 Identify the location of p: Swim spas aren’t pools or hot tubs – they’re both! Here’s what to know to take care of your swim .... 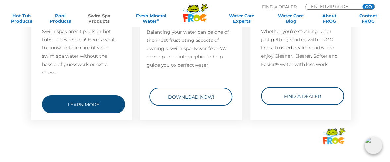
(82, 52).